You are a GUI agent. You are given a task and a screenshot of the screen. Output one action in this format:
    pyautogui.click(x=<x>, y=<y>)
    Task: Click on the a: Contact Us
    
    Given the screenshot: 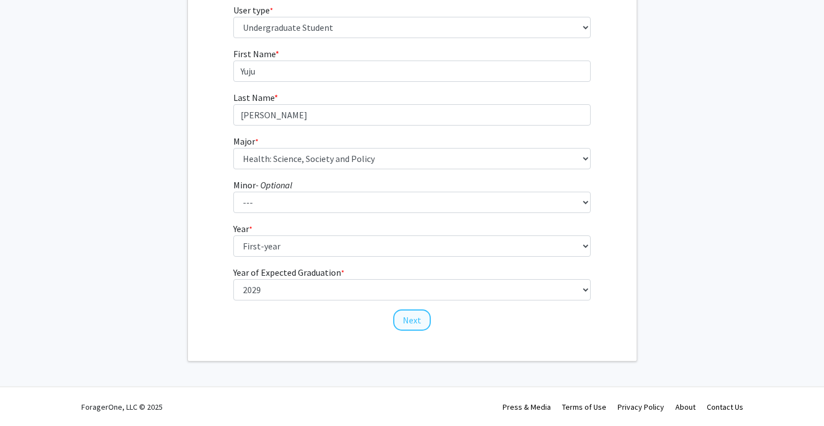 What is the action you would take?
    pyautogui.click(x=725, y=407)
    